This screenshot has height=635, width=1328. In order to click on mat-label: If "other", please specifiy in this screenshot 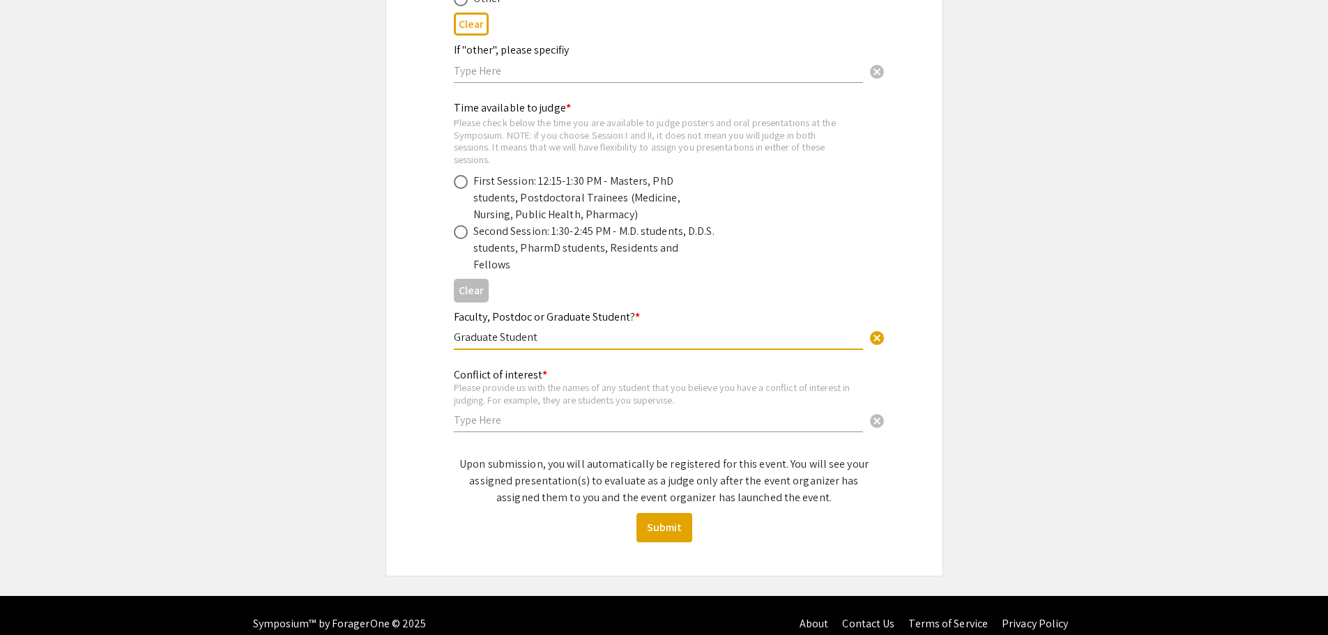, I will do `click(511, 49)`.